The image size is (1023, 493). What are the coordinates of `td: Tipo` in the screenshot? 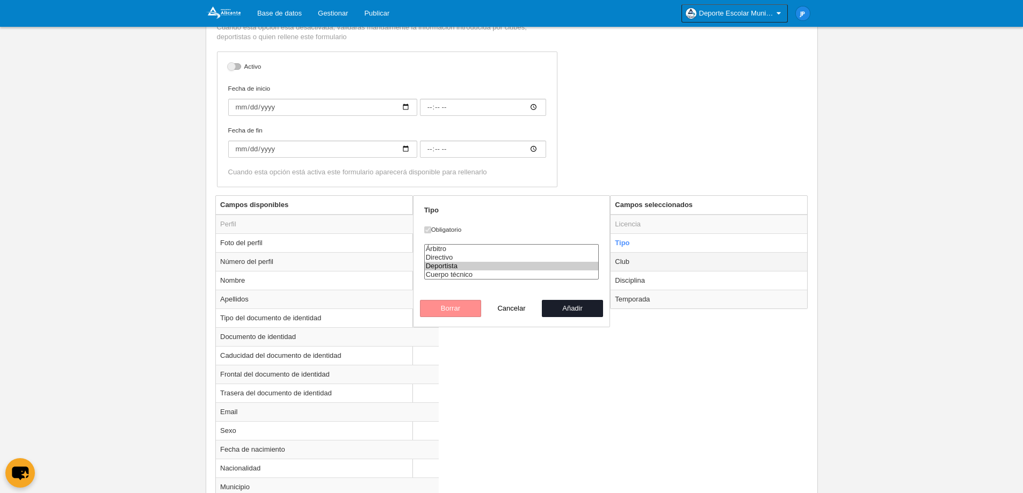 It's located at (709, 243).